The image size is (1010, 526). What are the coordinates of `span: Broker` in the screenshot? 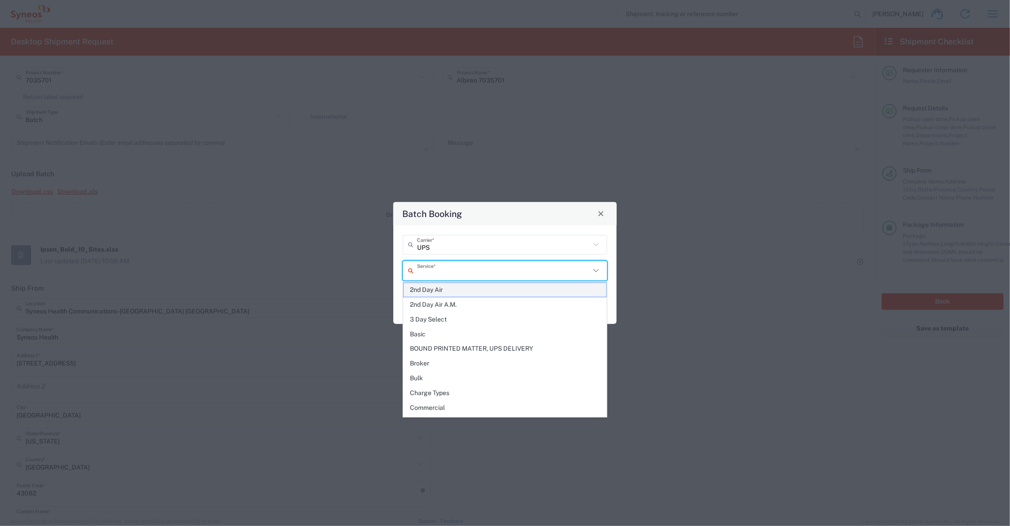 It's located at (505, 363).